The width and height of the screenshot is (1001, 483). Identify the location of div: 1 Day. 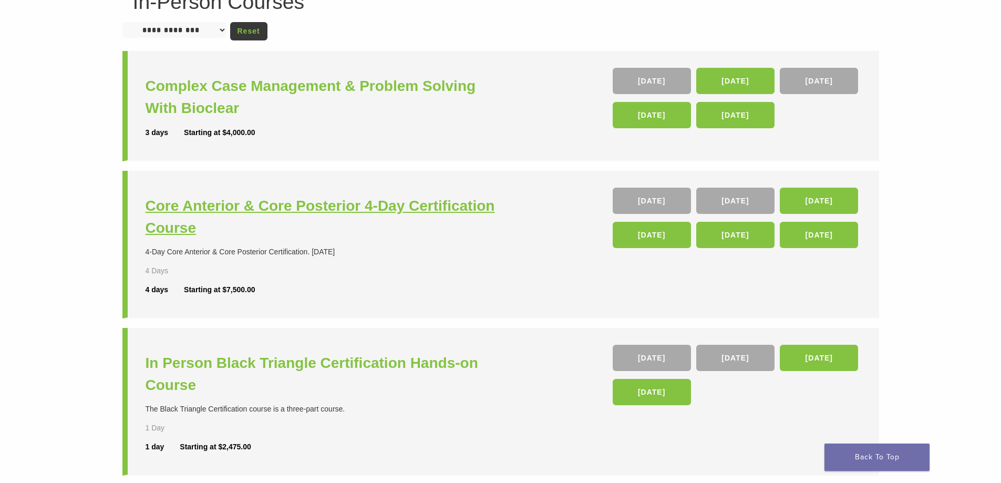
(172, 428).